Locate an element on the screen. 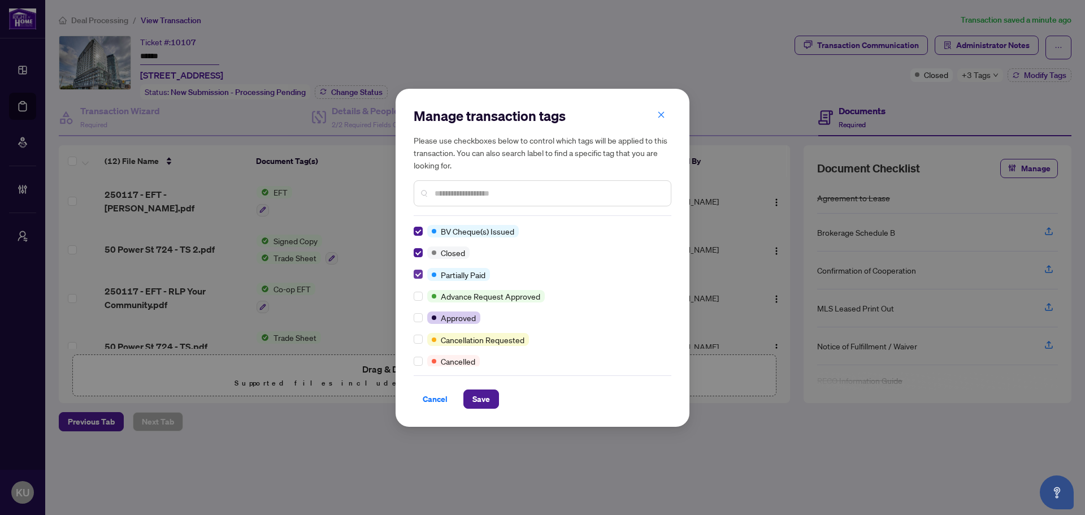 Image resolution: width=1085 pixels, height=515 pixels. span: Advance Request Approved is located at coordinates (490, 296).